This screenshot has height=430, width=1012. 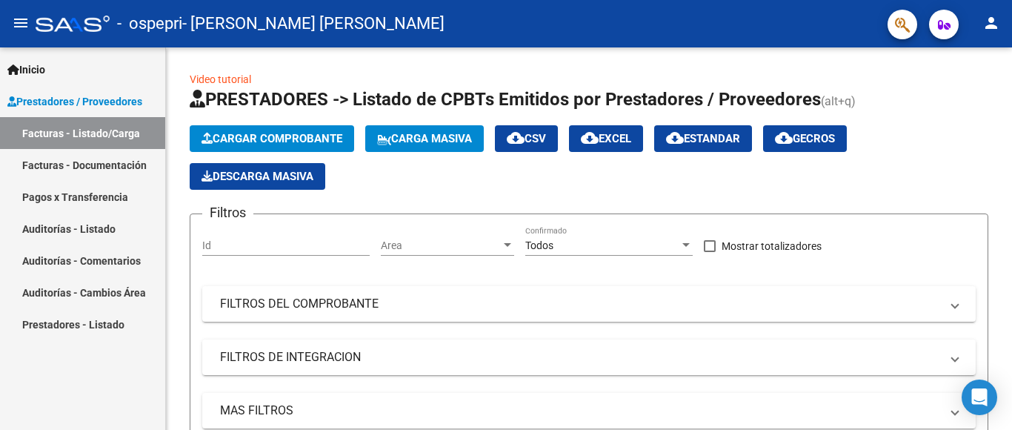 I want to click on button: Estandar, so click(x=703, y=139).